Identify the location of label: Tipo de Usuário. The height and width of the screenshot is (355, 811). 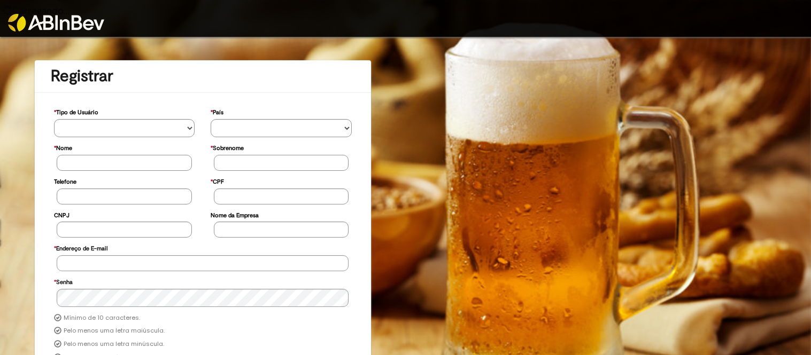
(76, 111).